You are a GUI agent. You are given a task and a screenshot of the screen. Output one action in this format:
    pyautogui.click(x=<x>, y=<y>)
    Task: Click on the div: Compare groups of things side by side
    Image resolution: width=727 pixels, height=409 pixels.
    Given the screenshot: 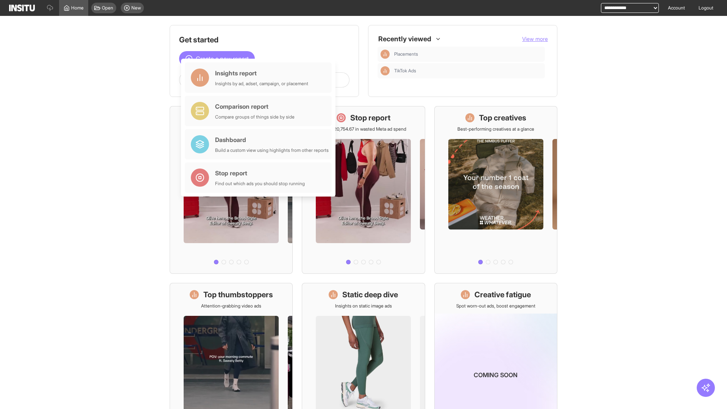 What is the action you would take?
    pyautogui.click(x=255, y=117)
    